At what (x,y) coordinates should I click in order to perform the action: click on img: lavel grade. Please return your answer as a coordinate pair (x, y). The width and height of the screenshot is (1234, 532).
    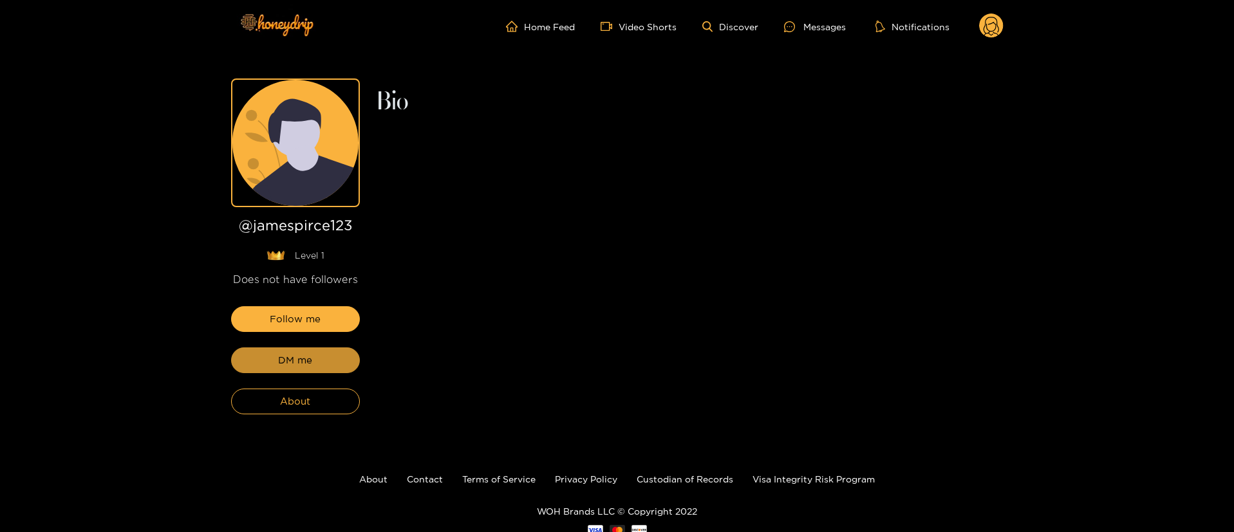
    Looking at the image, I should click on (276, 256).